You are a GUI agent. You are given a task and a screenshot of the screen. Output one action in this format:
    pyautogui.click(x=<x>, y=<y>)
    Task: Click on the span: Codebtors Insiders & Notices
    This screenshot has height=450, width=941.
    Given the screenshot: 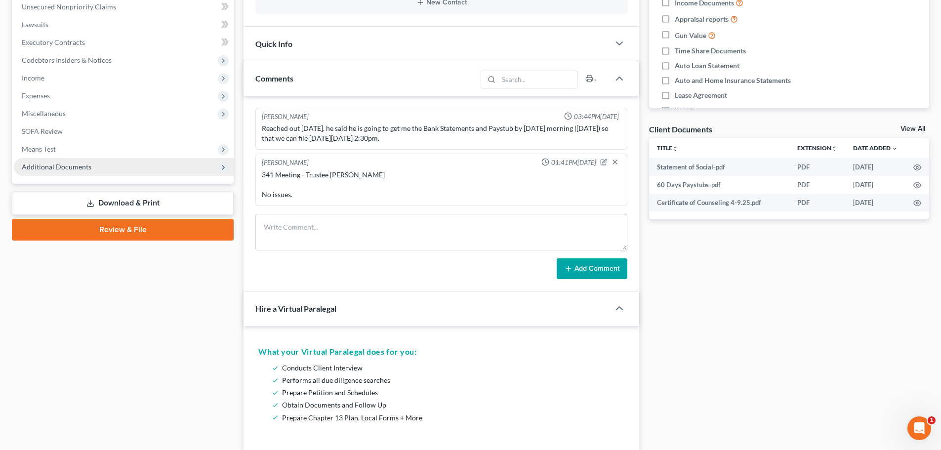 What is the action you would take?
    pyautogui.click(x=67, y=60)
    